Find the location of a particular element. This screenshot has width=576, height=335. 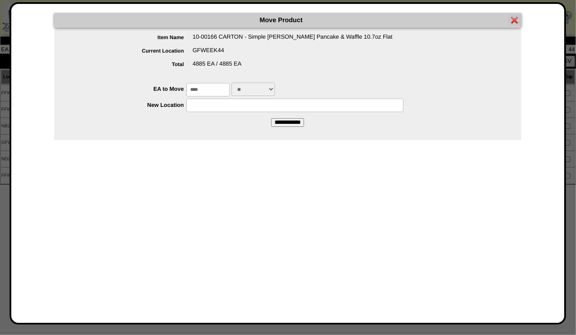

label: New Location is located at coordinates (129, 105).